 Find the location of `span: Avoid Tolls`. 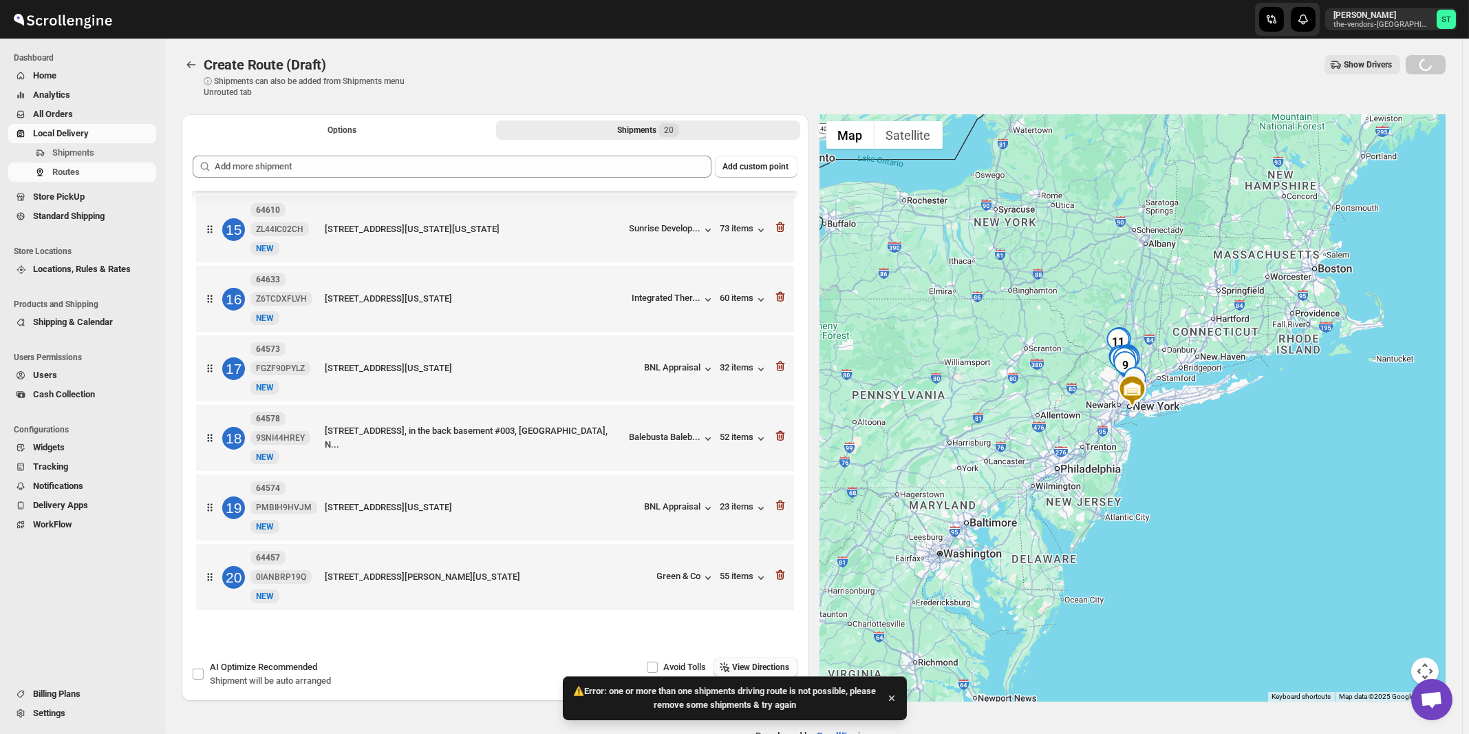

span: Avoid Tolls is located at coordinates (685, 666).